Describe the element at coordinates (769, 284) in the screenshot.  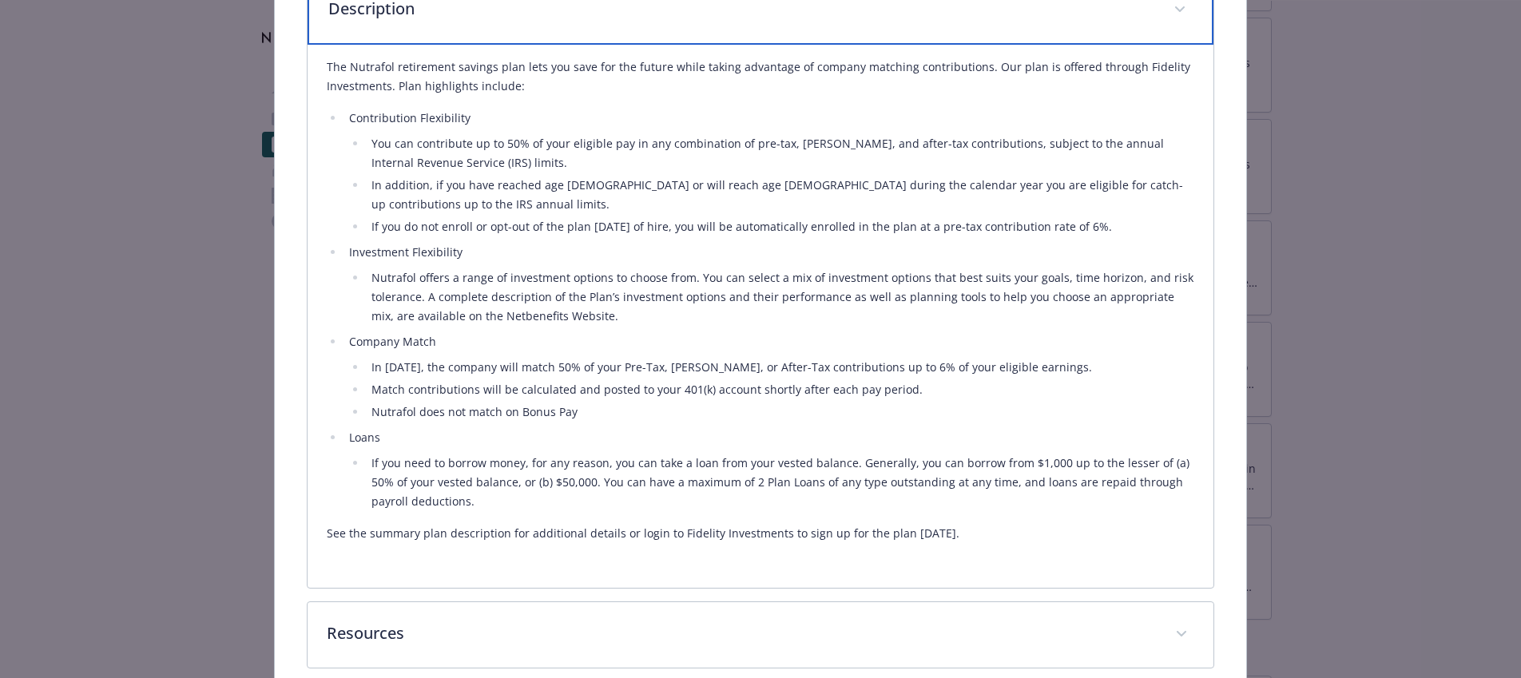
I see `li: Investment Flexibility` at that location.